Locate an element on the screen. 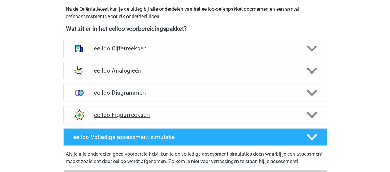 Image resolution: width=390 pixels, height=172 pixels. a: analogieen eelloo Analogieën is located at coordinates (195, 71).